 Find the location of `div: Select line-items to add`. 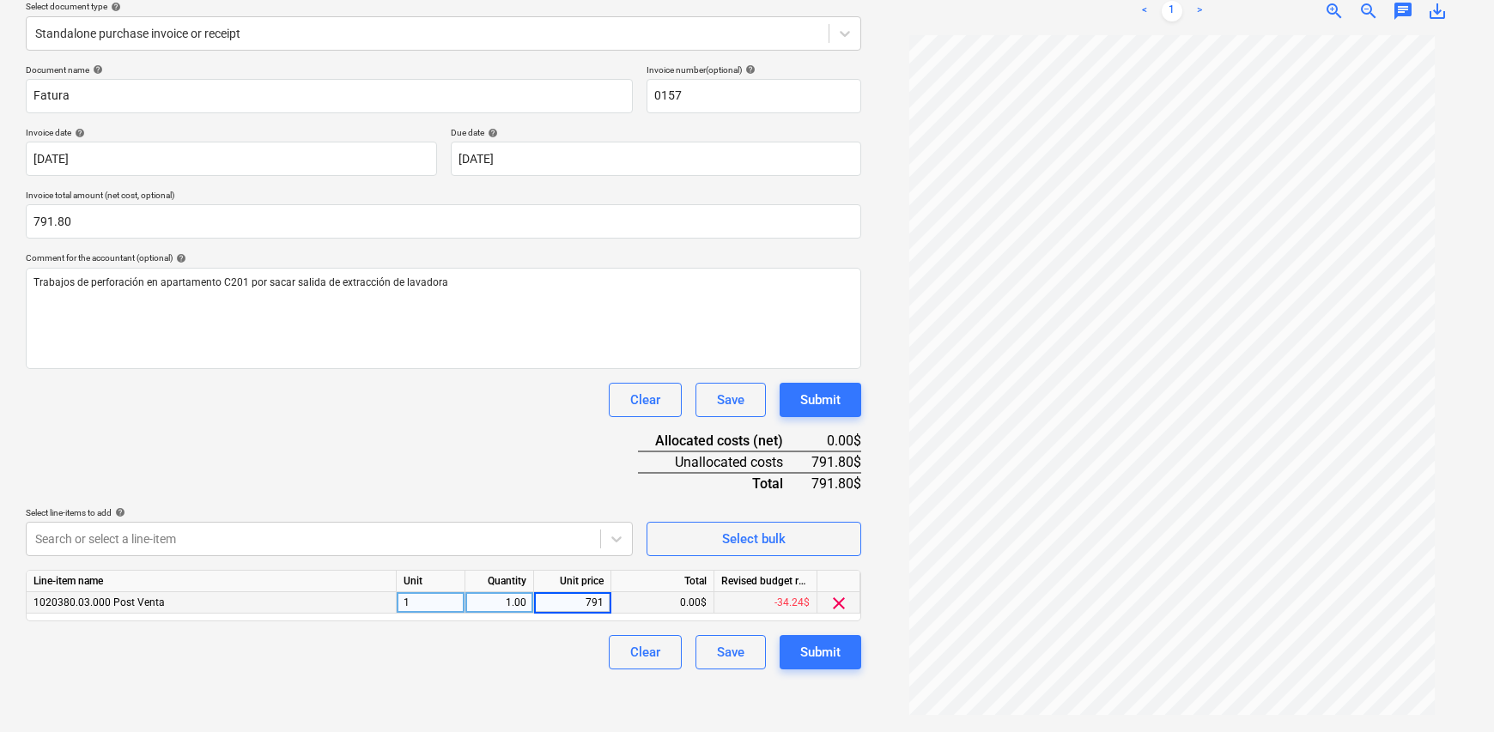

div: Select line-items to add is located at coordinates (329, 513).